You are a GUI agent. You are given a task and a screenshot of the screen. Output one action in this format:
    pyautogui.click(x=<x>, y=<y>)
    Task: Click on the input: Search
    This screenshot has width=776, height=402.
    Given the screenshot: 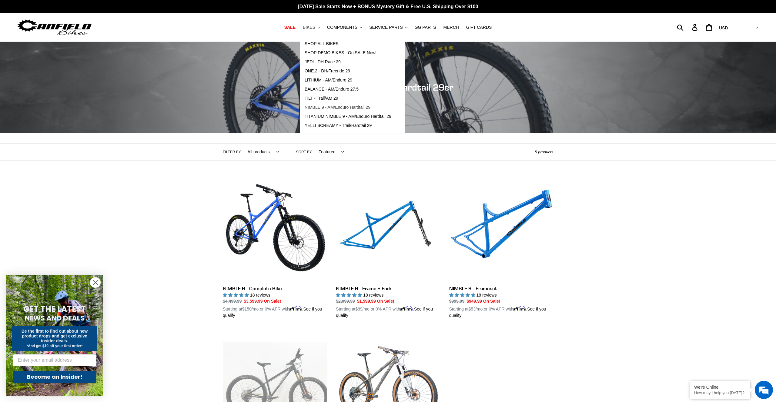 What is the action you would take?
    pyautogui.click(x=688, y=27)
    